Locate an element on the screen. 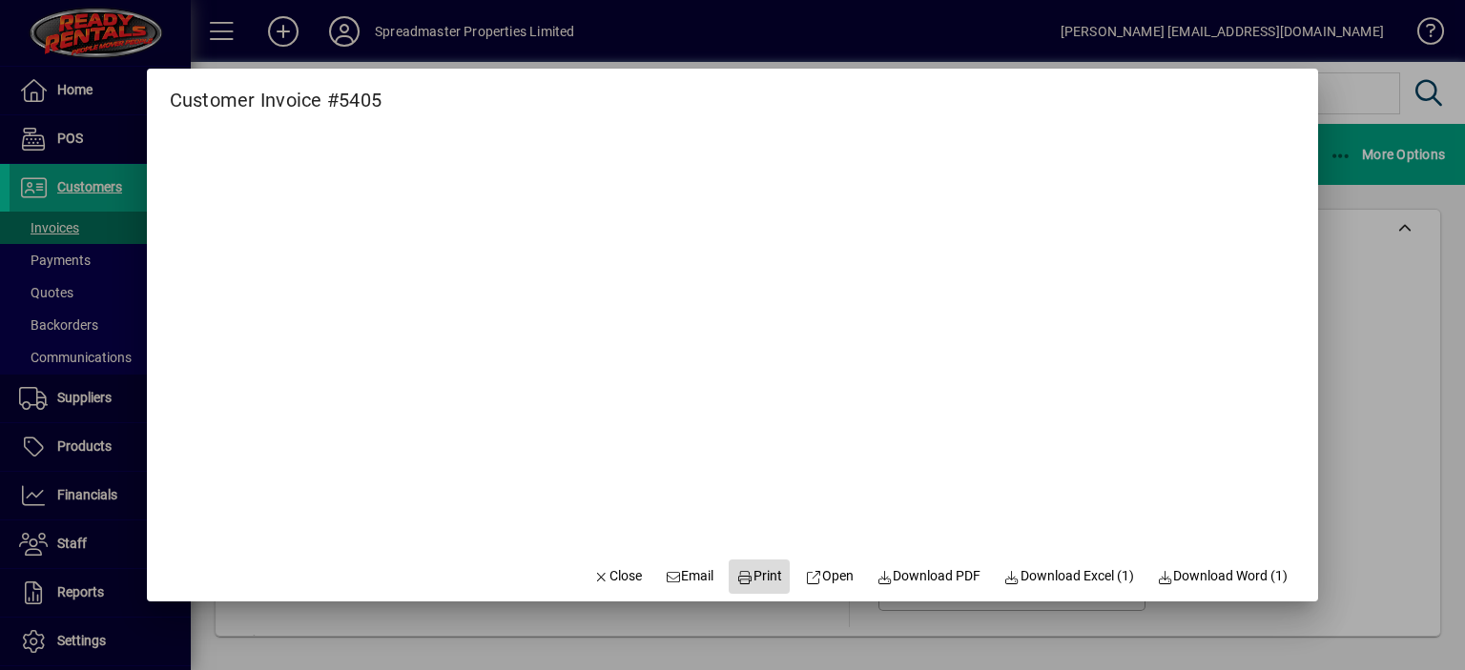 This screenshot has height=670, width=1465. span: Download PDF is located at coordinates (929, 576).